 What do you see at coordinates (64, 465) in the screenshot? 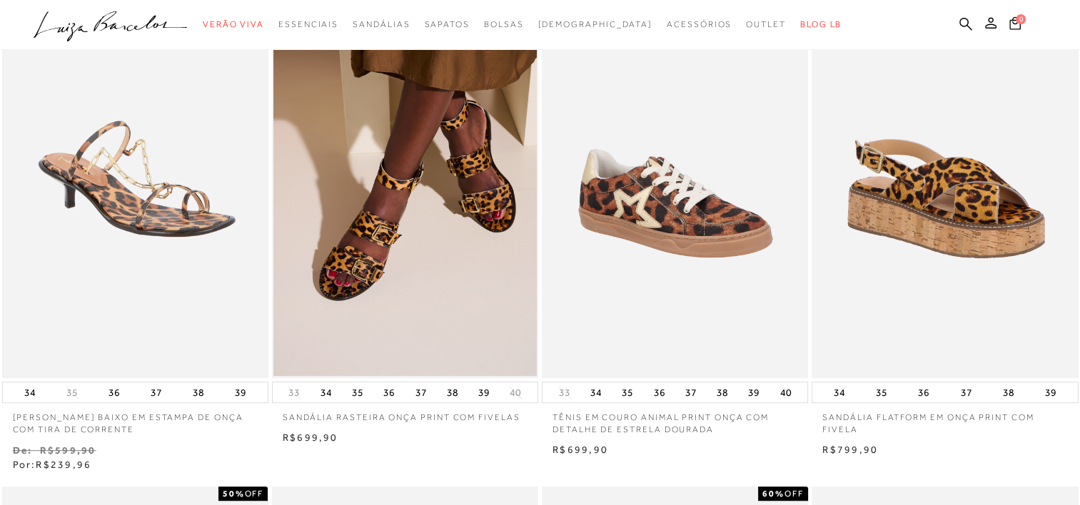
I see `span: R$239,96` at bounding box center [64, 465].